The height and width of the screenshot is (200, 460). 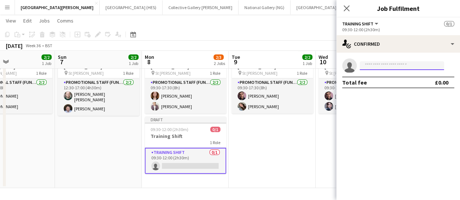 I want to click on a: Jobs, so click(x=44, y=21).